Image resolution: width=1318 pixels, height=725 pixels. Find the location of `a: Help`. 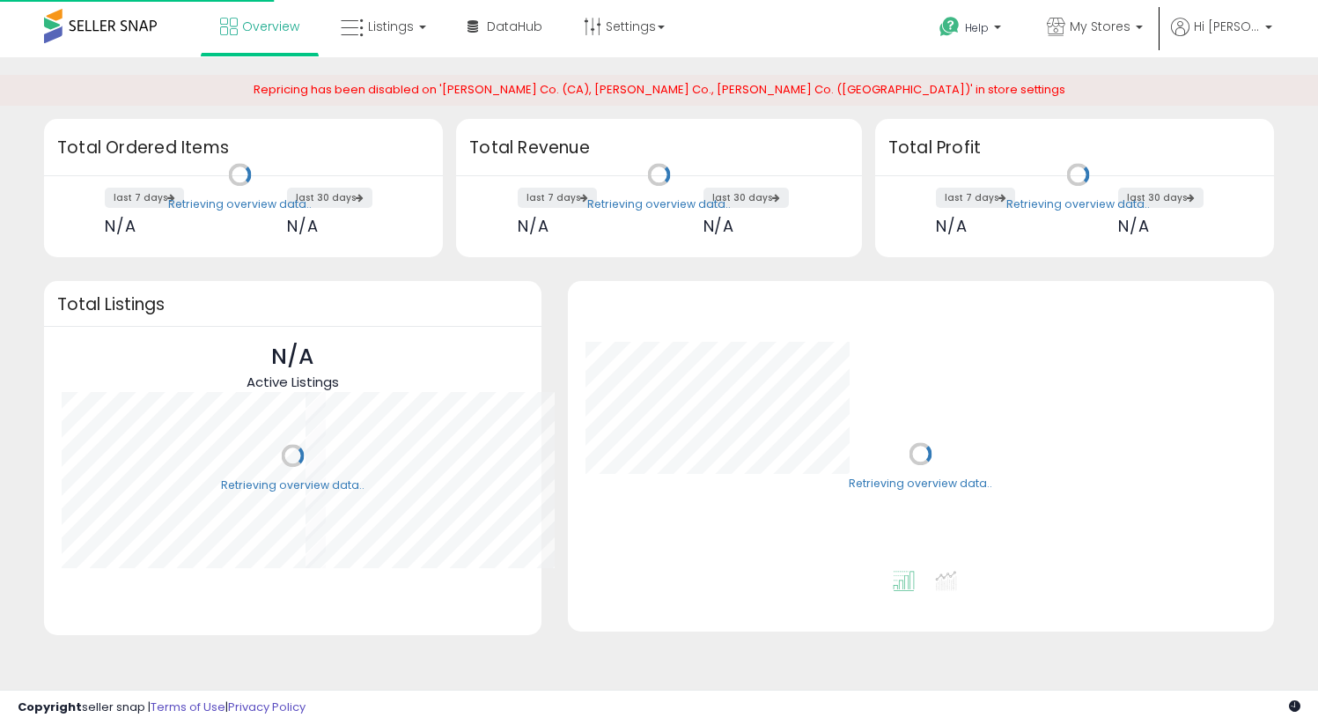

a: Help is located at coordinates (972, 30).